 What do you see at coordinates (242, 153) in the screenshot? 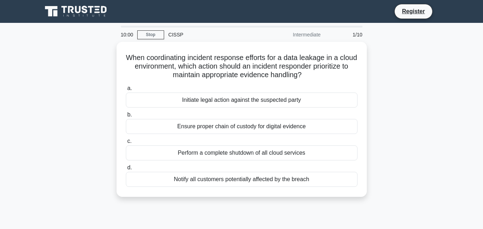
I see `div: Perform a complete shutdown of all cloud services` at bounding box center [242, 153].